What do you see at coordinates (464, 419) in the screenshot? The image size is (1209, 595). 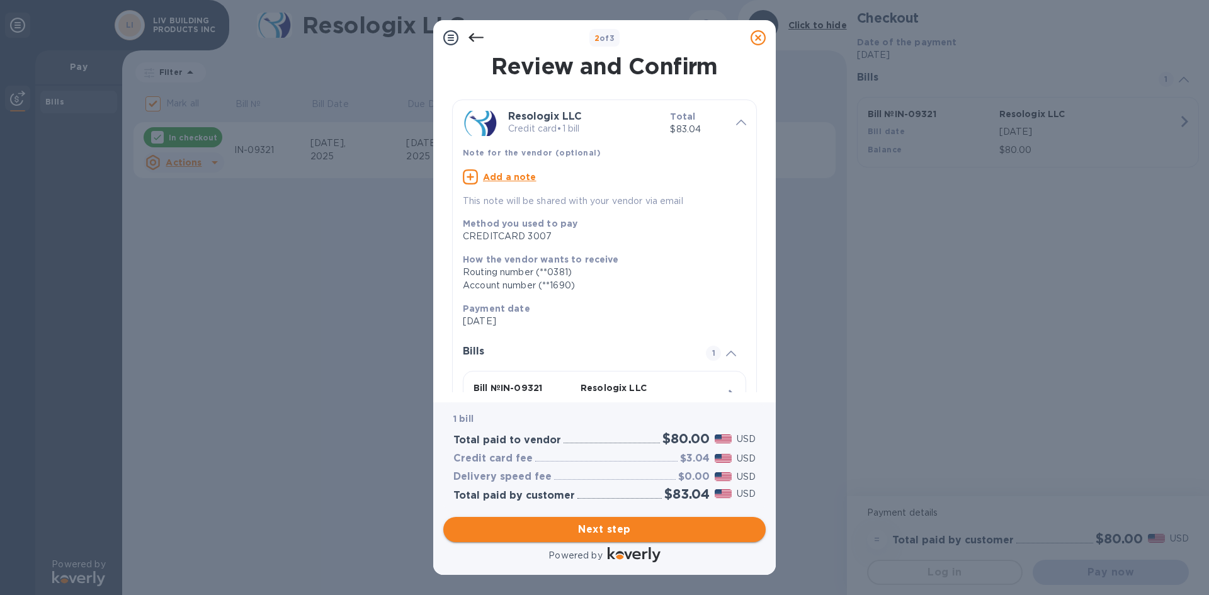 I see `b: 1 bill` at bounding box center [464, 419].